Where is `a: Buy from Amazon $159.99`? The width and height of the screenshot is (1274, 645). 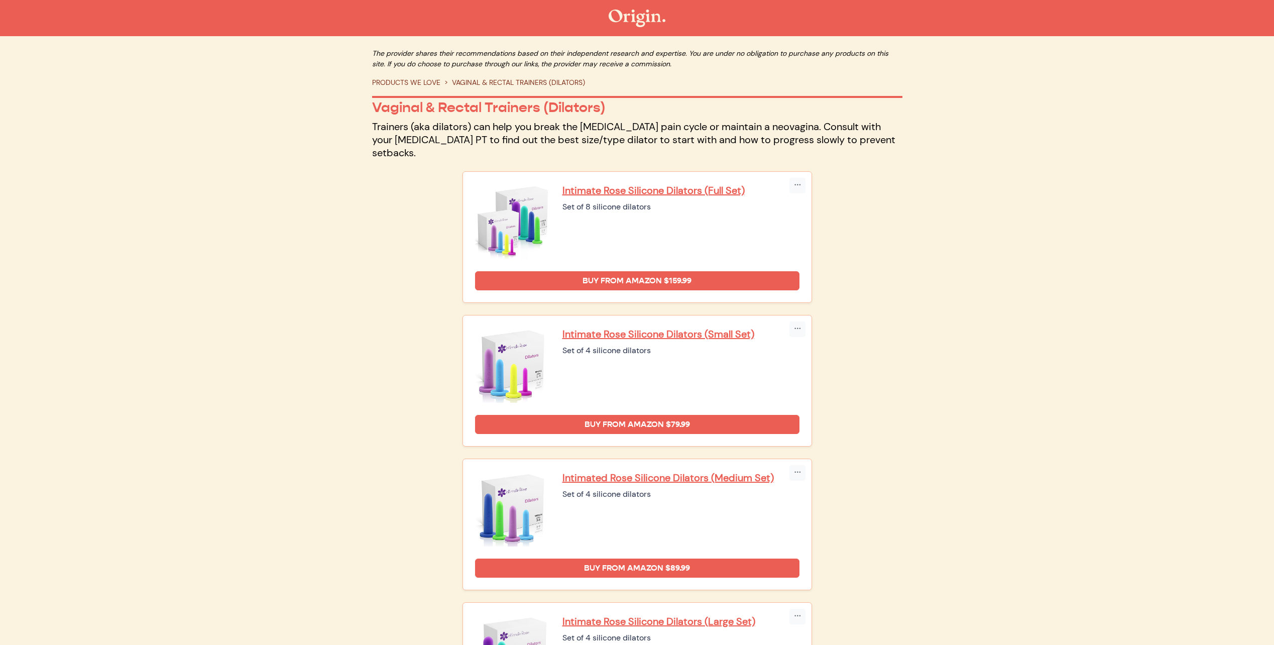 a: Buy from Amazon $159.99 is located at coordinates (637, 281).